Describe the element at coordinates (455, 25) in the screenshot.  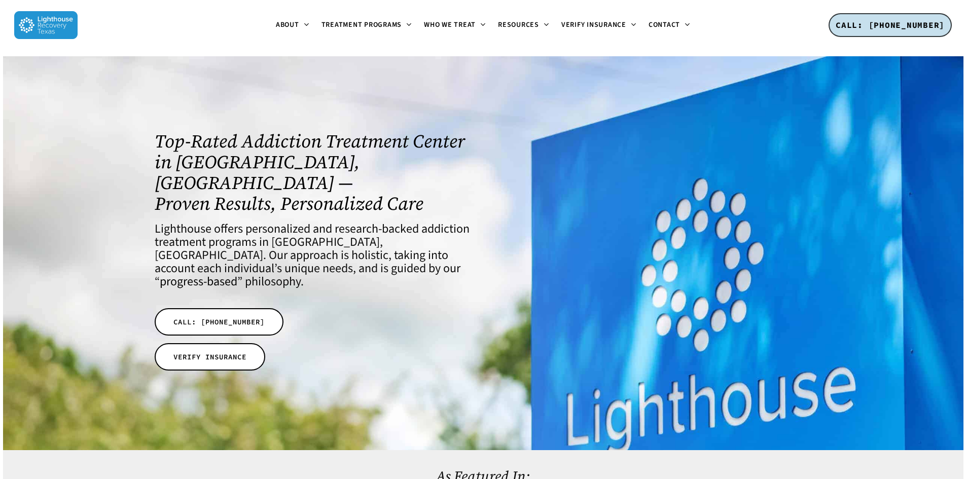
I see `a: Who We Treat` at that location.